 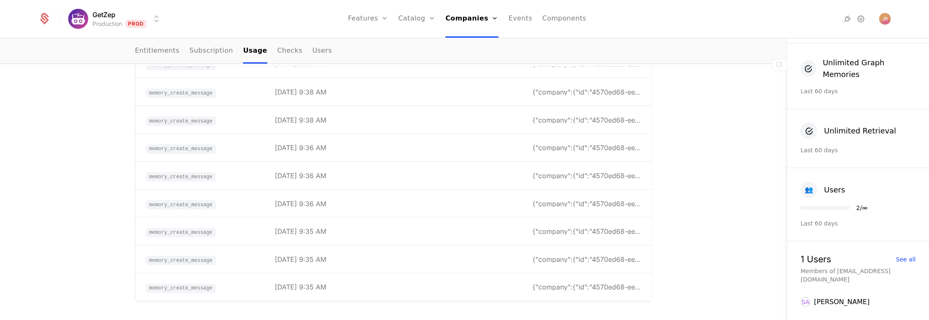 What do you see at coordinates (78, 19) in the screenshot?
I see `img: GetZep` at bounding box center [78, 19].